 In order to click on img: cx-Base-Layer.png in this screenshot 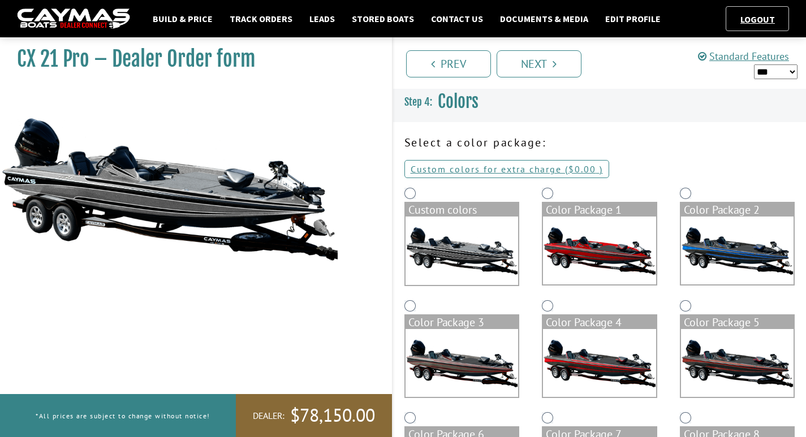, I will do `click(462, 250)`.